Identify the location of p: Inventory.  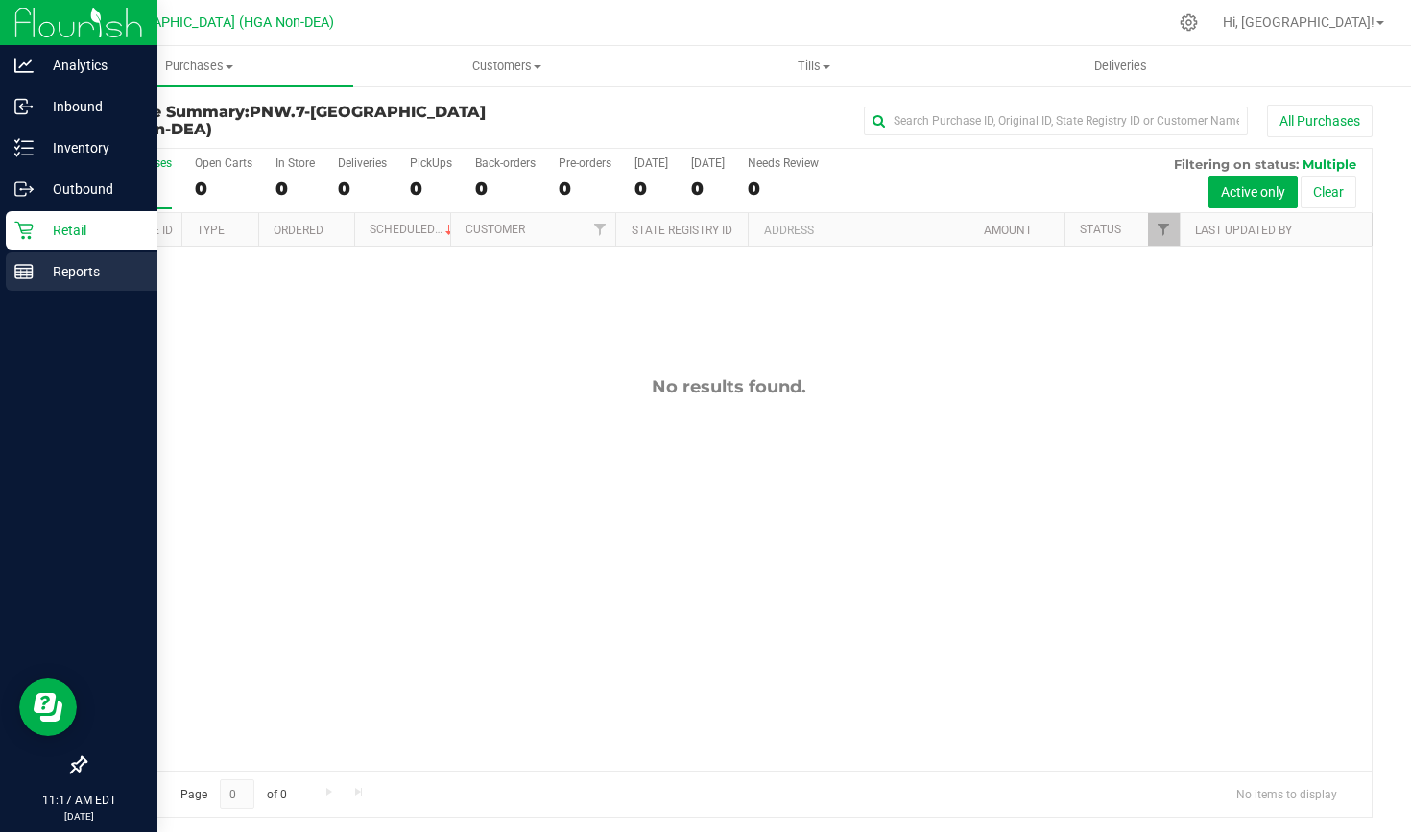
(91, 148).